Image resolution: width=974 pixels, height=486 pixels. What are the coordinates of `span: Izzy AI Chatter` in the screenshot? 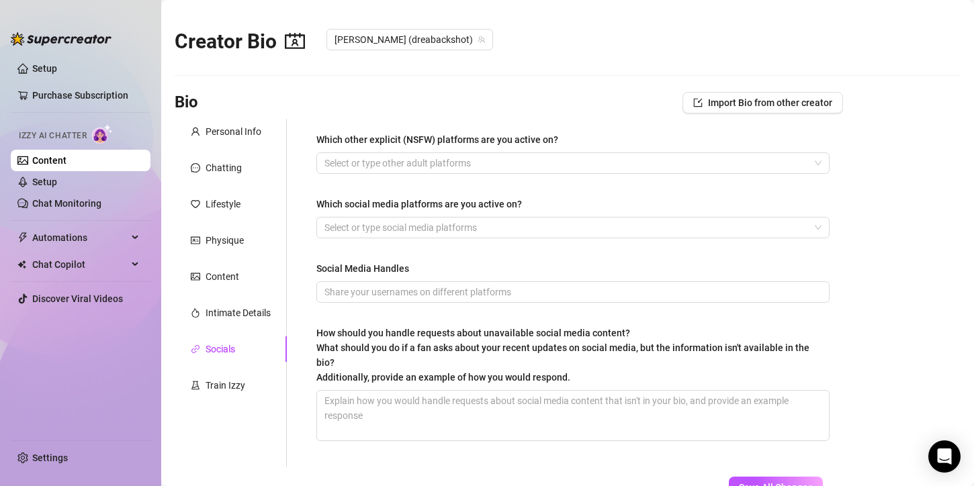 It's located at (52, 136).